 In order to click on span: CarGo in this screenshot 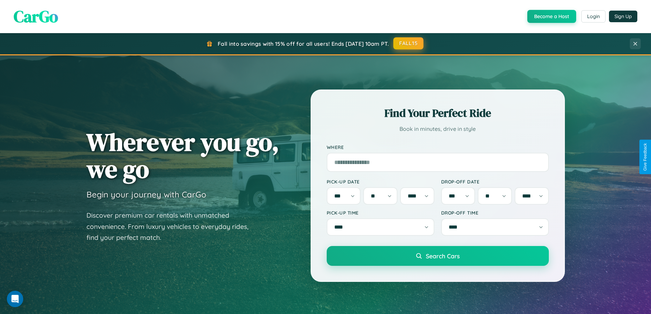, I will do `click(36, 16)`.